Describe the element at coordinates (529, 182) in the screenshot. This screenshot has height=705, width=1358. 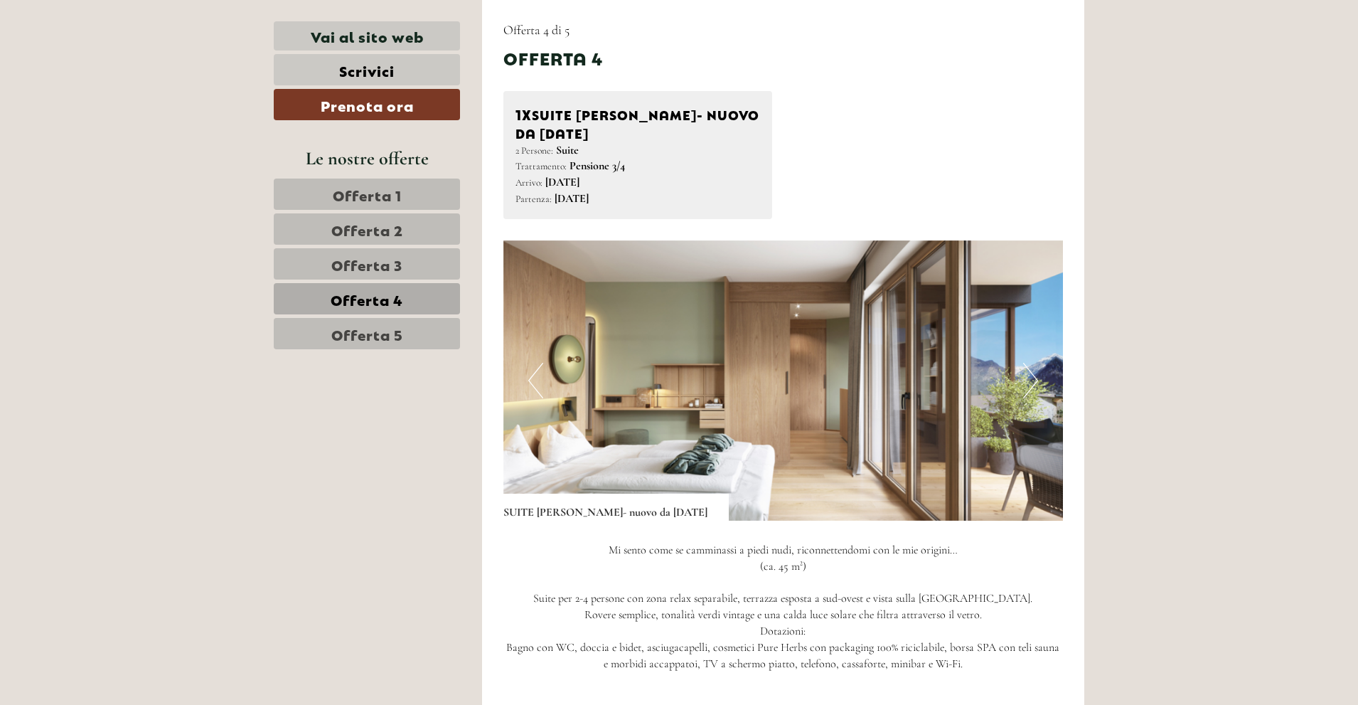
I see `small: Arrivo:` at that location.